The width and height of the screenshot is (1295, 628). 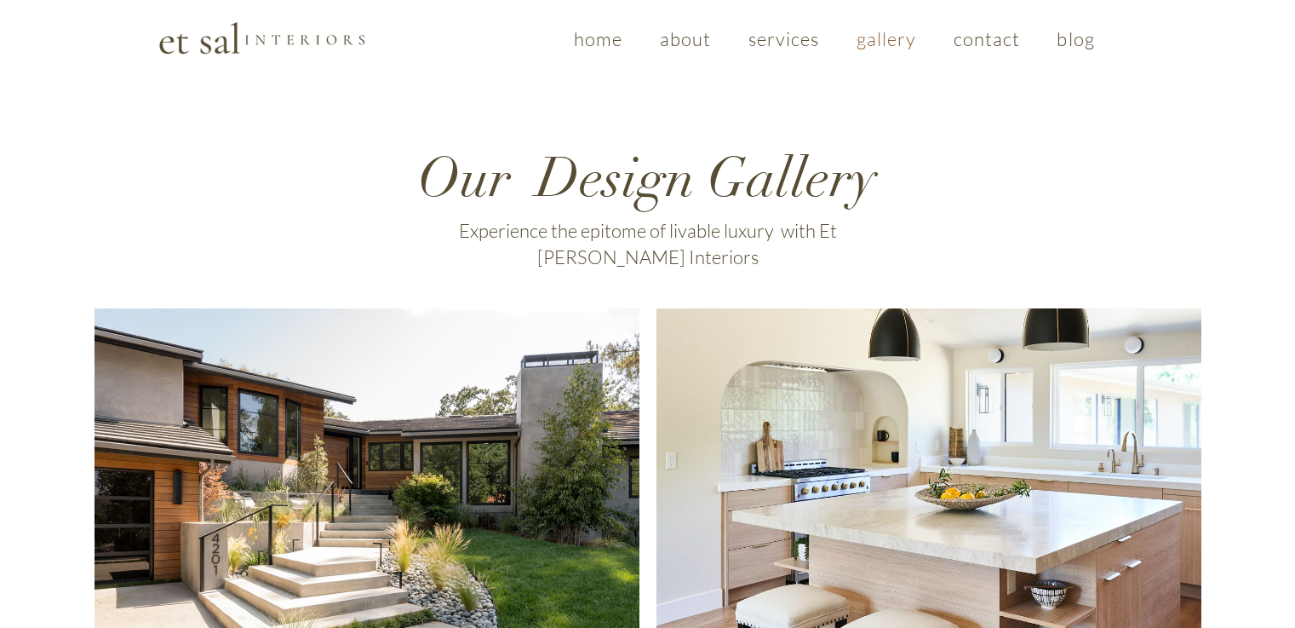 What do you see at coordinates (598, 38) in the screenshot?
I see `a: home` at bounding box center [598, 38].